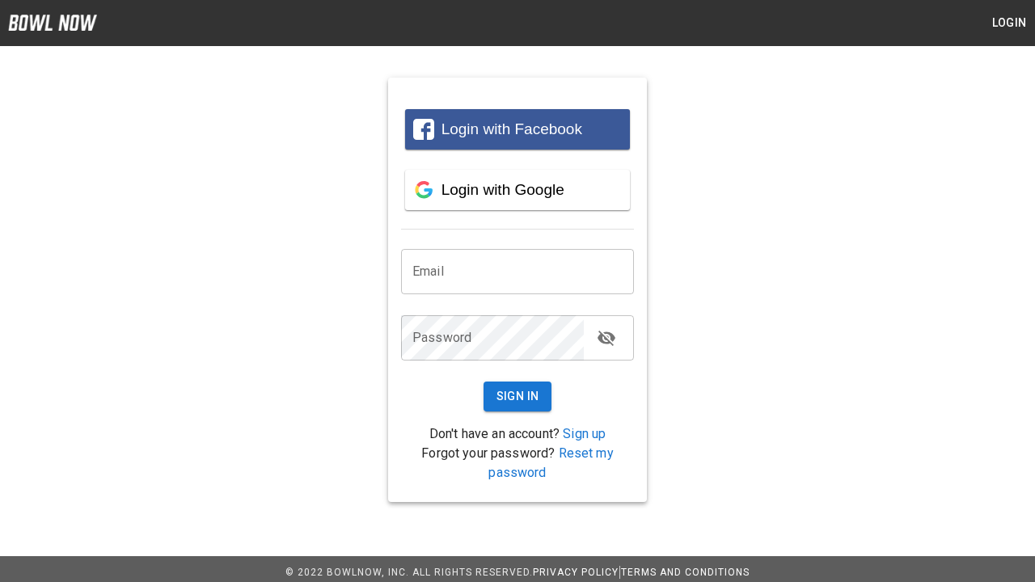 This screenshot has height=582, width=1035. Describe the element at coordinates (576, 572) in the screenshot. I see `a: Privacy Policy` at that location.